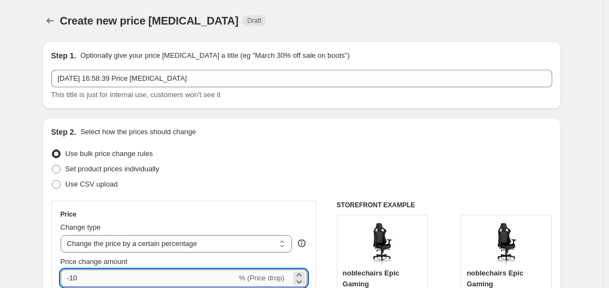 This screenshot has height=288, width=609. I want to click on span: Set product prices individually, so click(112, 169).